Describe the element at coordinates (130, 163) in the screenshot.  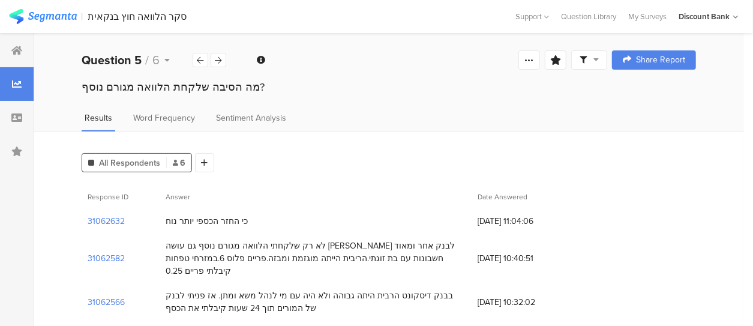
I see `span: All Respondents` at that location.